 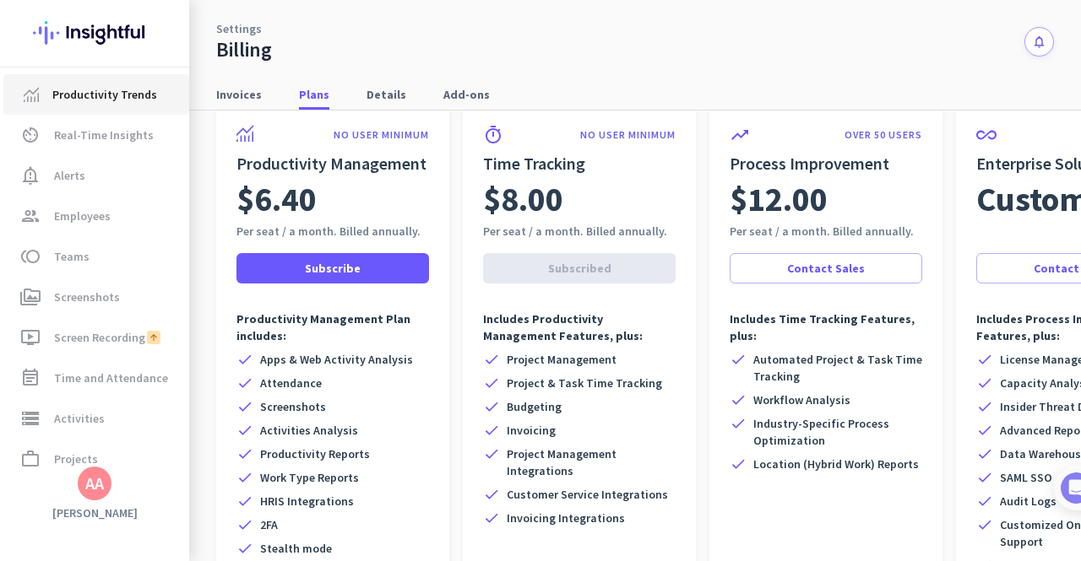 What do you see at coordinates (836, 464) in the screenshot?
I see `span: Location (Hybrid Work) Reports` at bounding box center [836, 464].